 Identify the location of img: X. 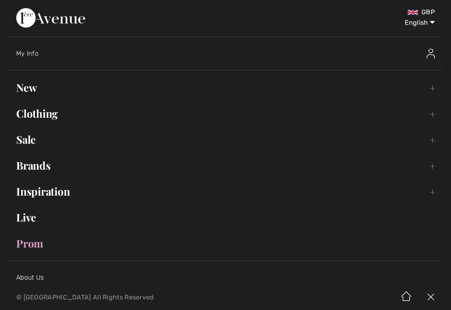
(431, 297).